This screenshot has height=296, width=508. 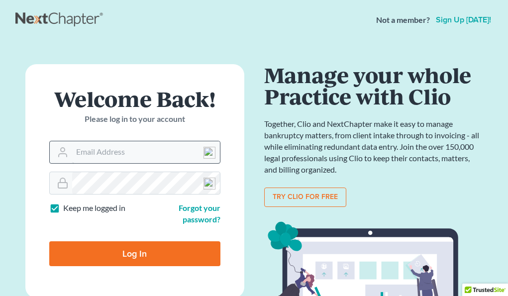 What do you see at coordinates (374, 85) in the screenshot?
I see `h1: Manage your whole Practice with Clio` at bounding box center [374, 85].